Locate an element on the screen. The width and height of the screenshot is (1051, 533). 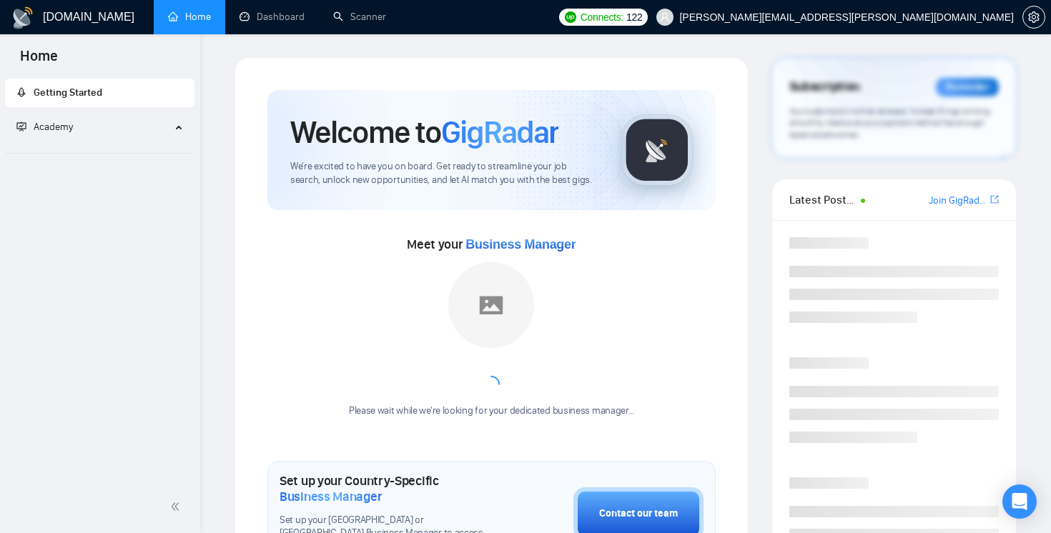
li: Getting Started is located at coordinates (99, 93).